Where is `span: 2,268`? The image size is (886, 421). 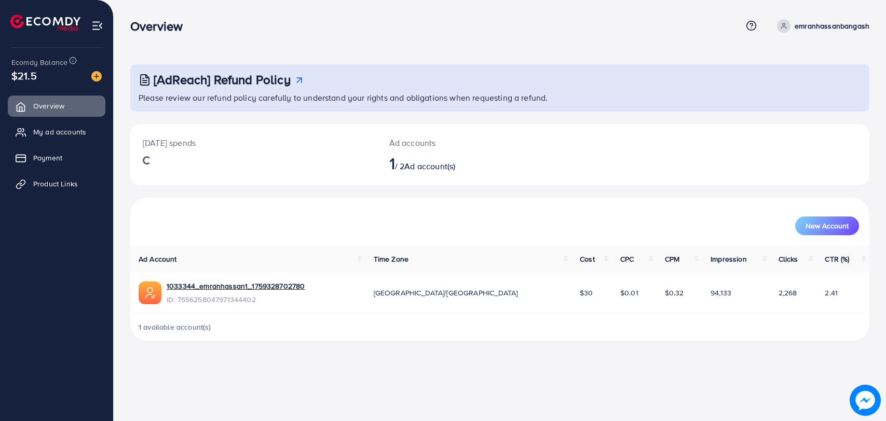 span: 2,268 is located at coordinates (788, 293).